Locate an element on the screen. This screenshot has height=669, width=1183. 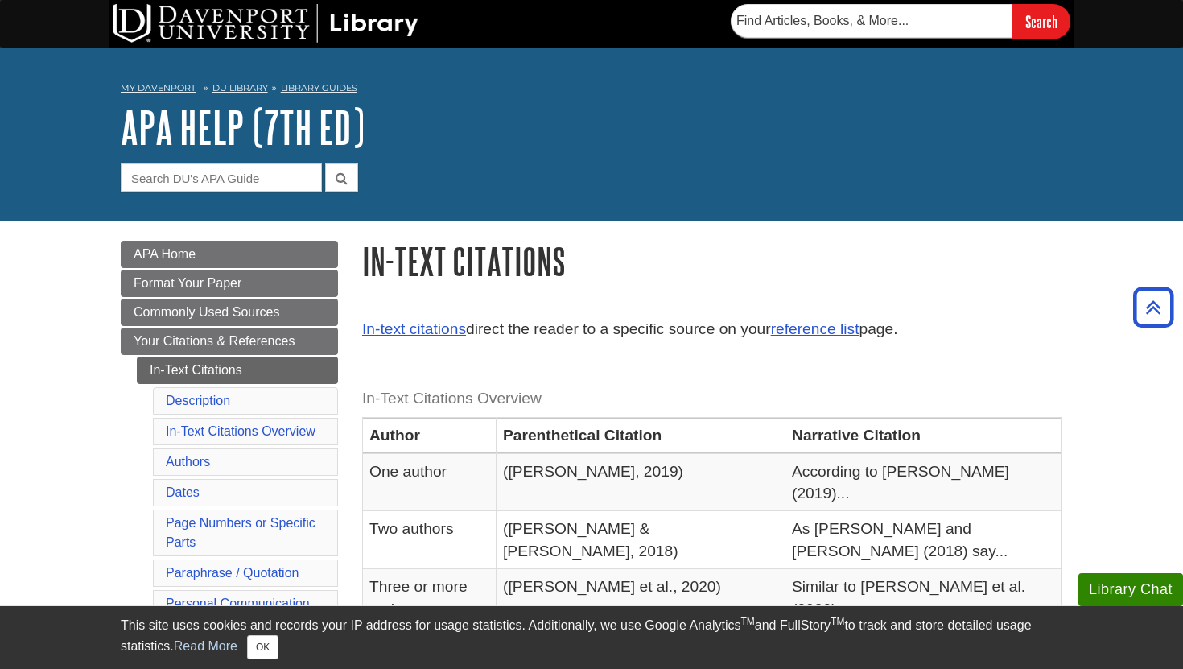
input: Search DU's APA Guide is located at coordinates (221, 177).